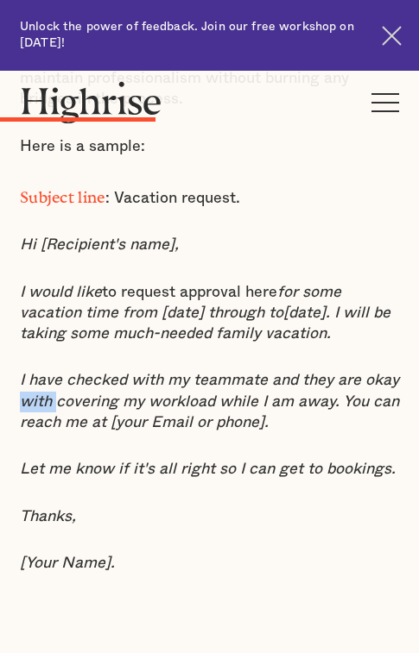 This screenshot has height=653, width=419. I want to click on strong: Subject line, so click(62, 193).